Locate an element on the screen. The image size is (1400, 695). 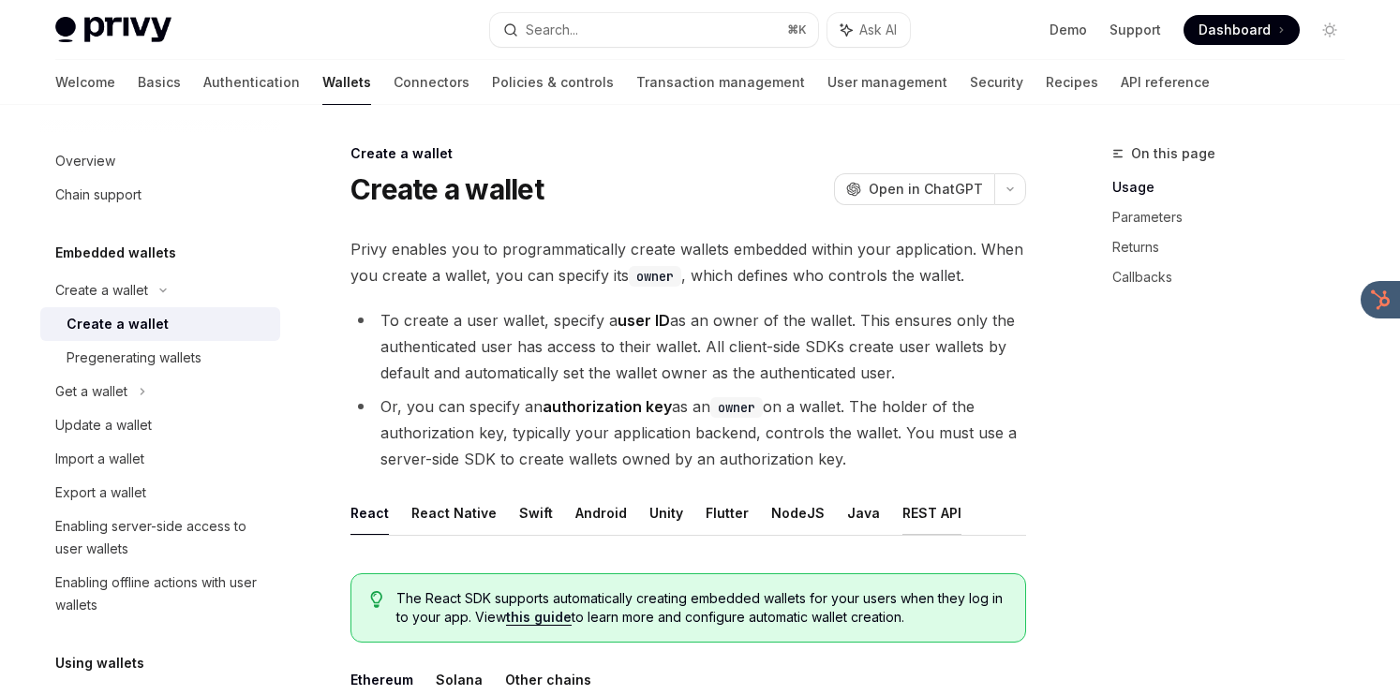
div: Export a wallet is located at coordinates (100, 493).